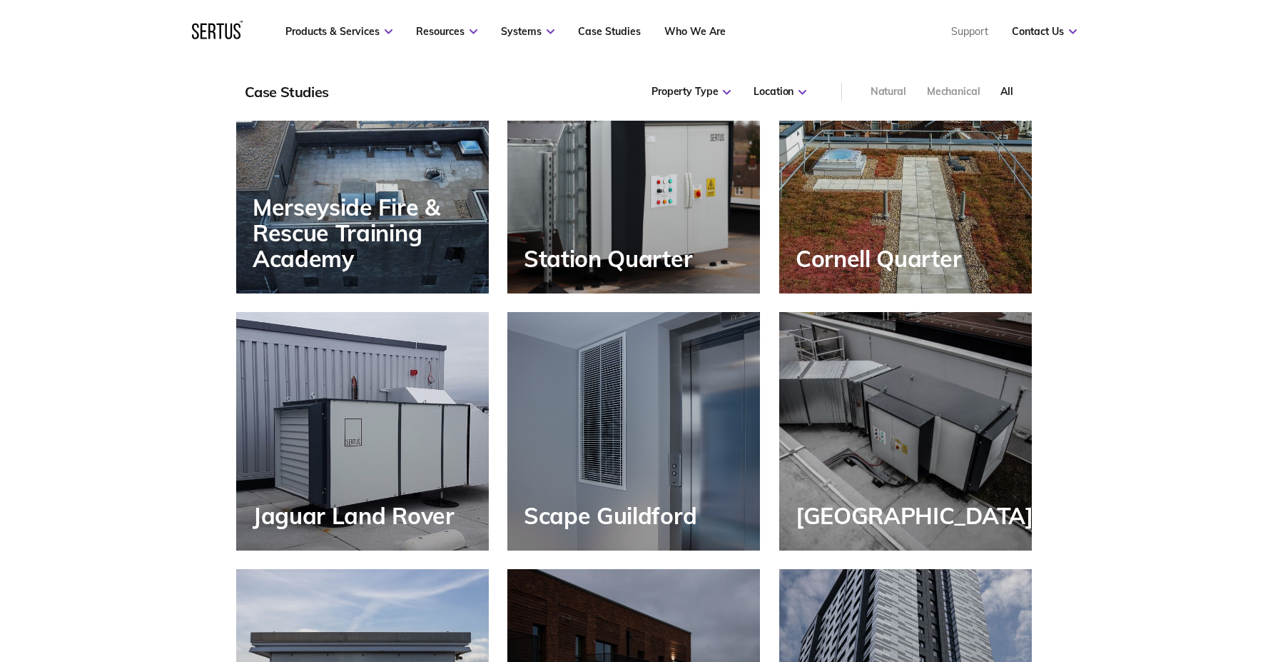 This screenshot has height=662, width=1268. Describe the element at coordinates (339, 31) in the screenshot. I see `a: Products & Services` at that location.